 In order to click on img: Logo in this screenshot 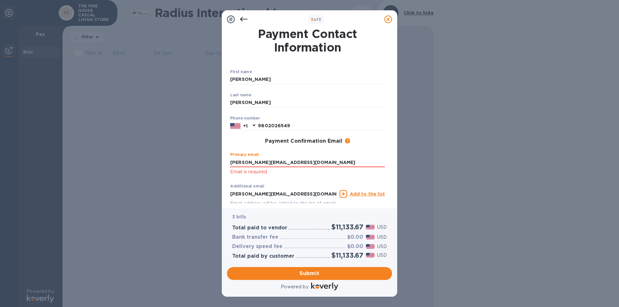, I will do `click(325, 287)`.